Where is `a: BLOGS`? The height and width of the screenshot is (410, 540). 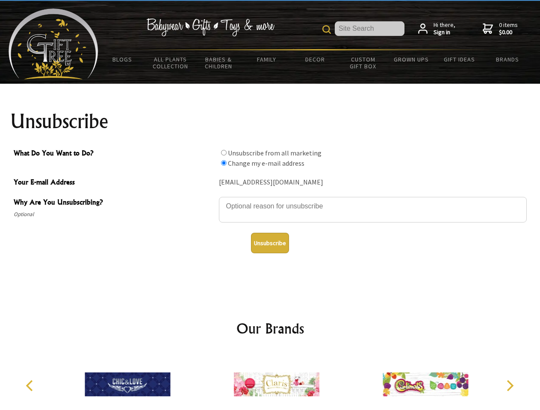 a: BLOGS is located at coordinates (122, 59).